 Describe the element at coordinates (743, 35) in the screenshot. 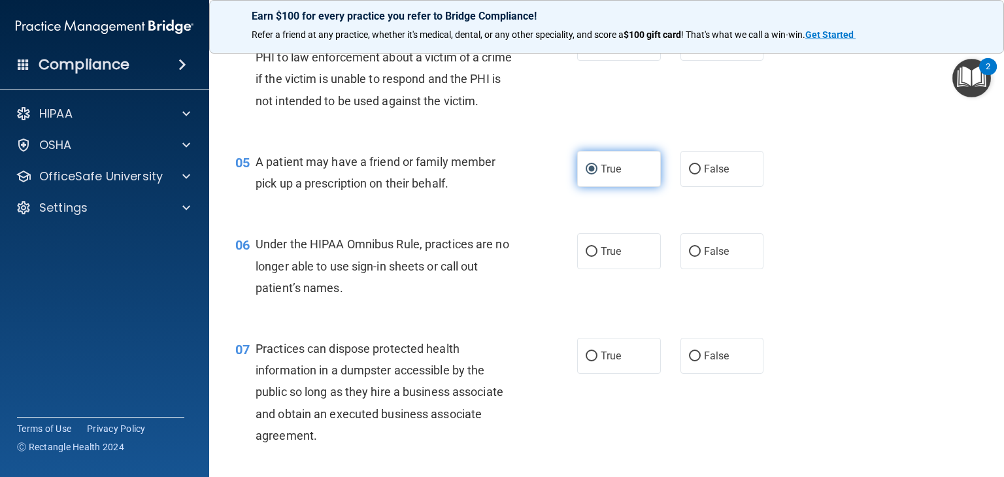

I see `span: ! That's what we call a win-win.` at that location.